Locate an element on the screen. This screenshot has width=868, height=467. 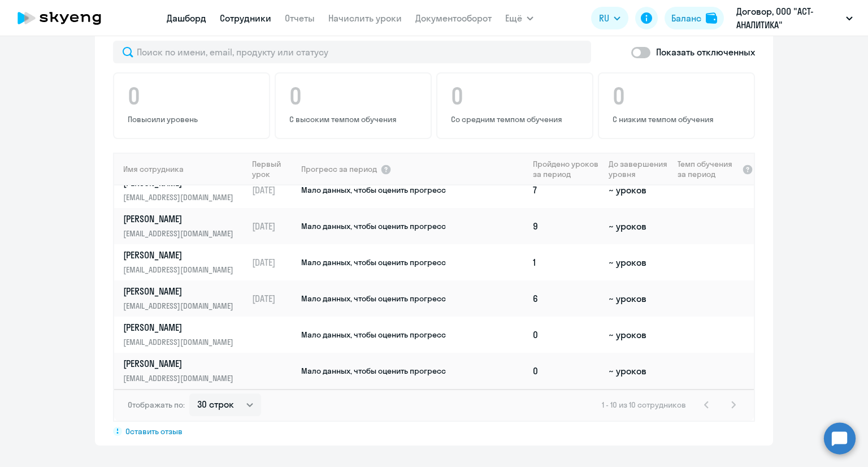
p: Договор, ООО "АСТ-АНАЛИТИКА" is located at coordinates (789, 18).